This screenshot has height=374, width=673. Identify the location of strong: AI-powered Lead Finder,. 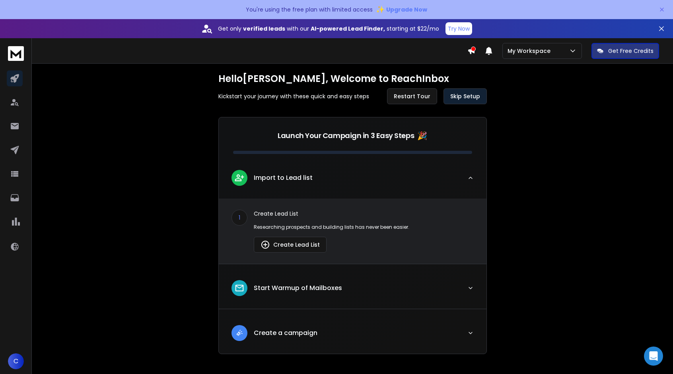
(348, 29).